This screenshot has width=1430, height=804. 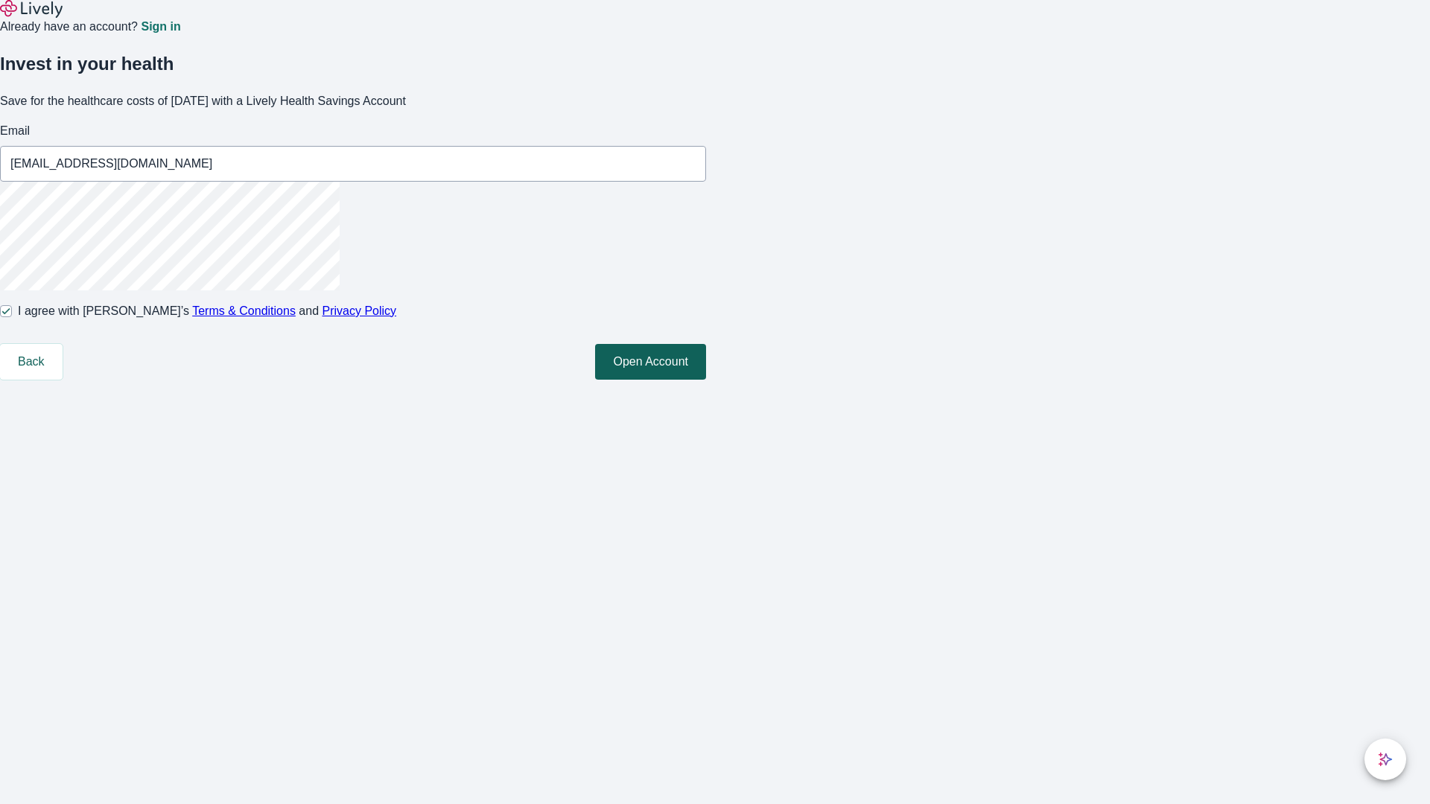 I want to click on button: chat, so click(x=1385, y=760).